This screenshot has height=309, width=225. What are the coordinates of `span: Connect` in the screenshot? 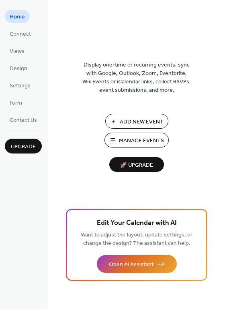 It's located at (20, 34).